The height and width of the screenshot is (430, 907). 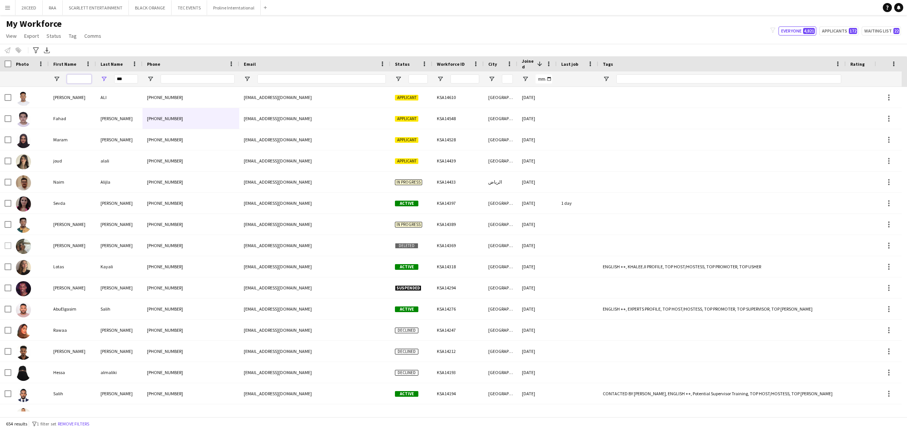 I want to click on span: Last job, so click(x=569, y=64).